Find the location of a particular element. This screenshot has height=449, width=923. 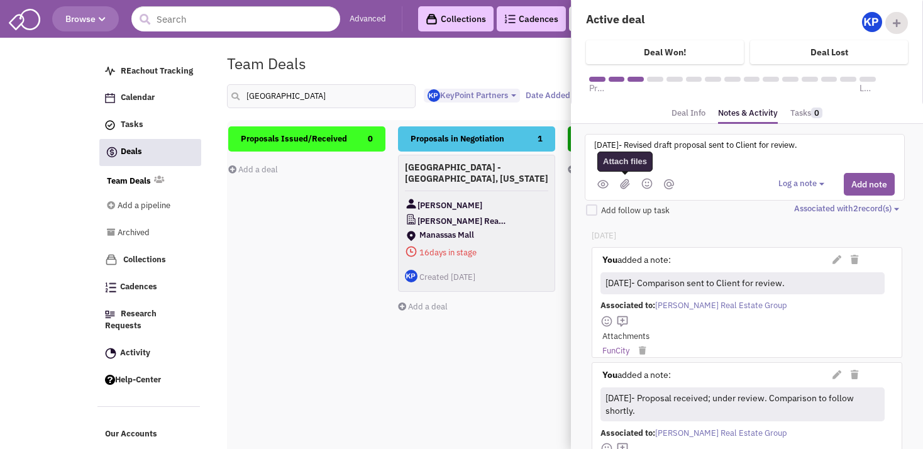

span: Prospective Sites is located at coordinates (597, 88).